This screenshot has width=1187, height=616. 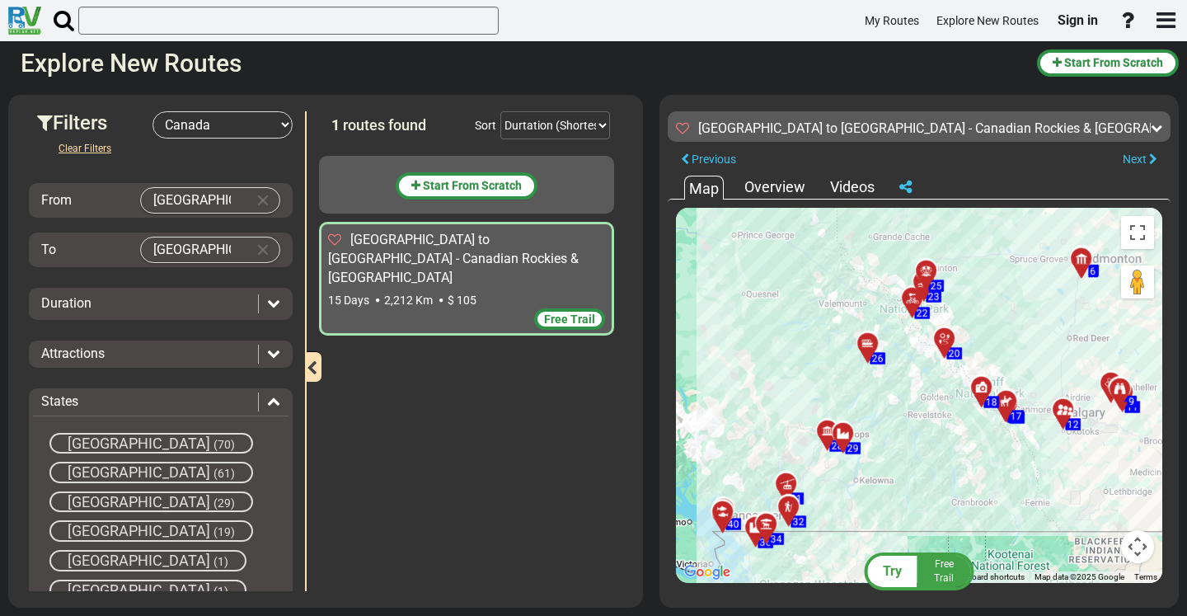 I want to click on span: $ 105, so click(x=462, y=300).